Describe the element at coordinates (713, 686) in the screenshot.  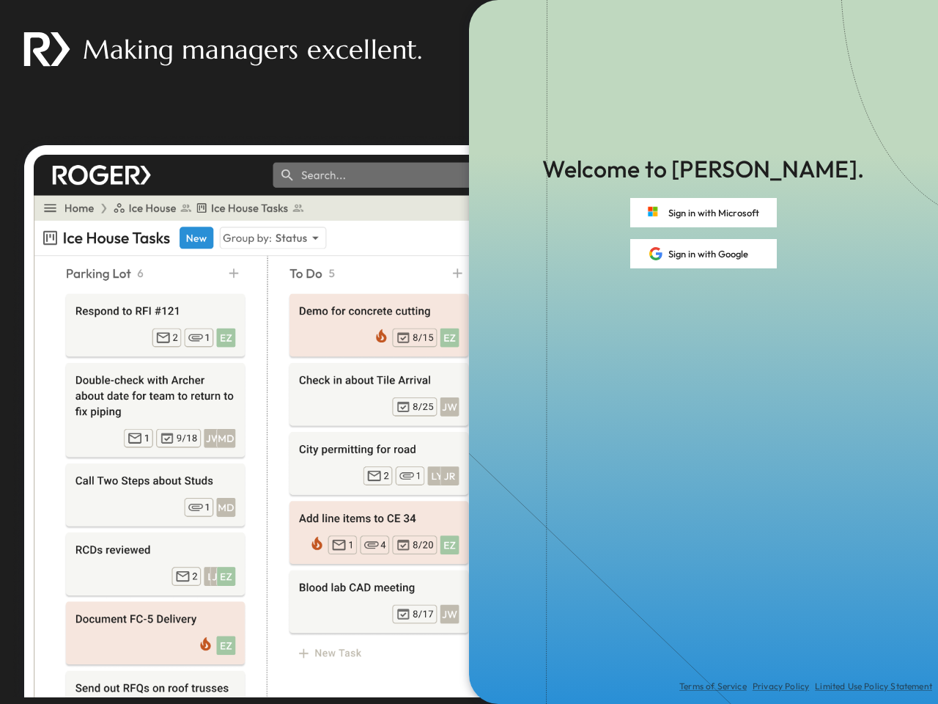
I see `a: Terms of Service` at that location.